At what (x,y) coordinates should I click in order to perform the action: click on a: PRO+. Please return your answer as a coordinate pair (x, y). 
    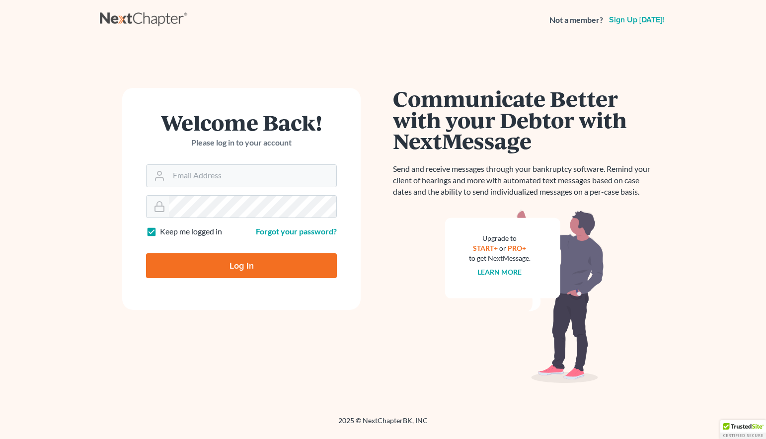
    Looking at the image, I should click on (517, 248).